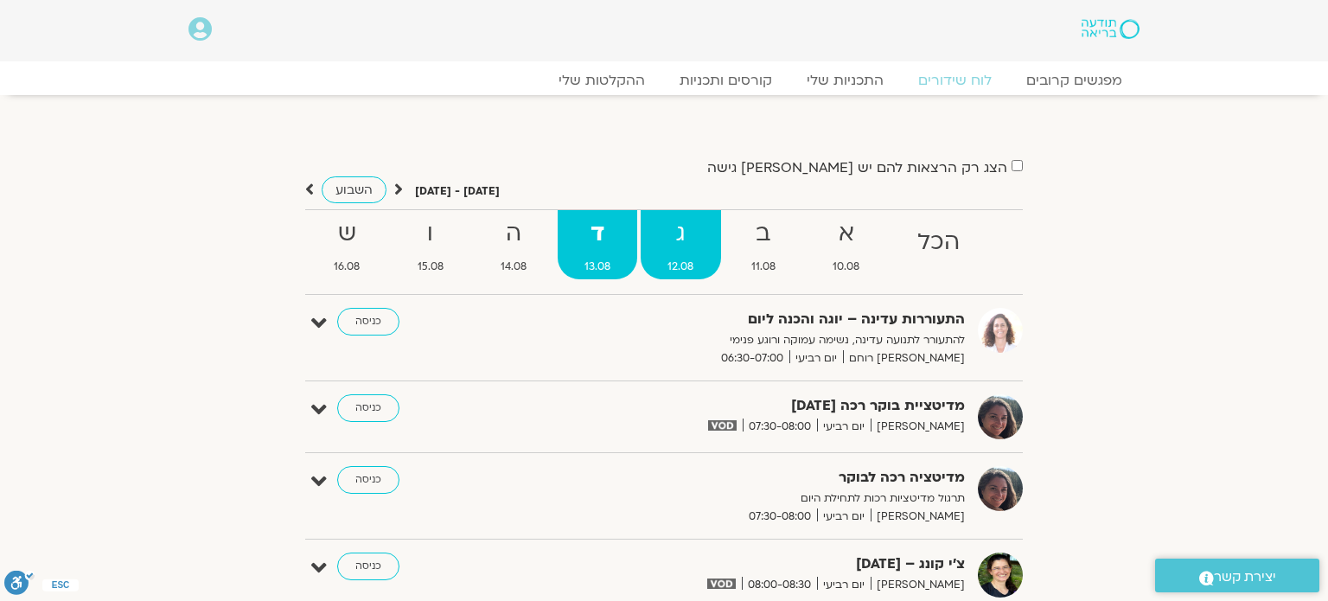 The image size is (1328, 601). What do you see at coordinates (753, 498) in the screenshot?
I see `p: תרגול מדיטציות רכות לתחילת היום` at bounding box center [753, 498].